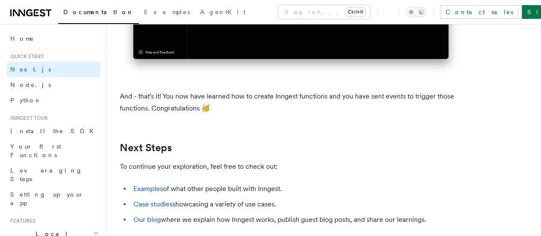 The image size is (541, 236). I want to click on span: Home, so click(22, 38).